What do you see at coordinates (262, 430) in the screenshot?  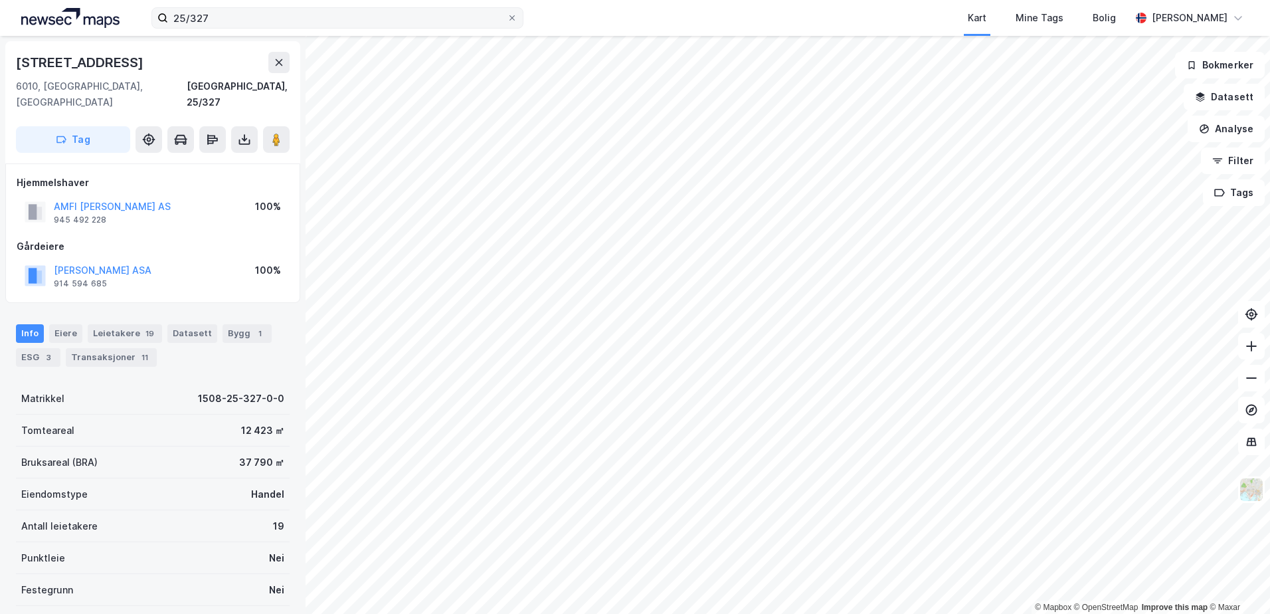 I see `div: 12 423 ㎡` at bounding box center [262, 430].